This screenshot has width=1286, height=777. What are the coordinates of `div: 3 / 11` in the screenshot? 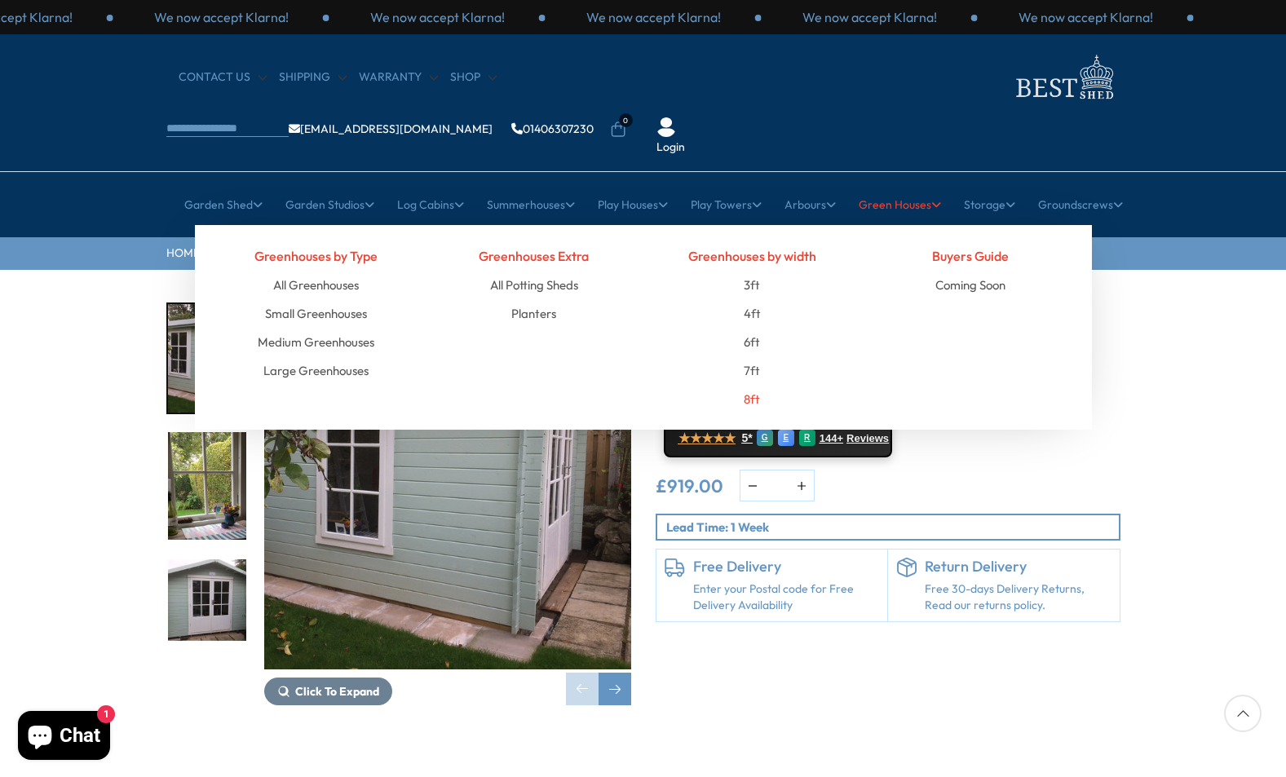 It's located at (207, 613).